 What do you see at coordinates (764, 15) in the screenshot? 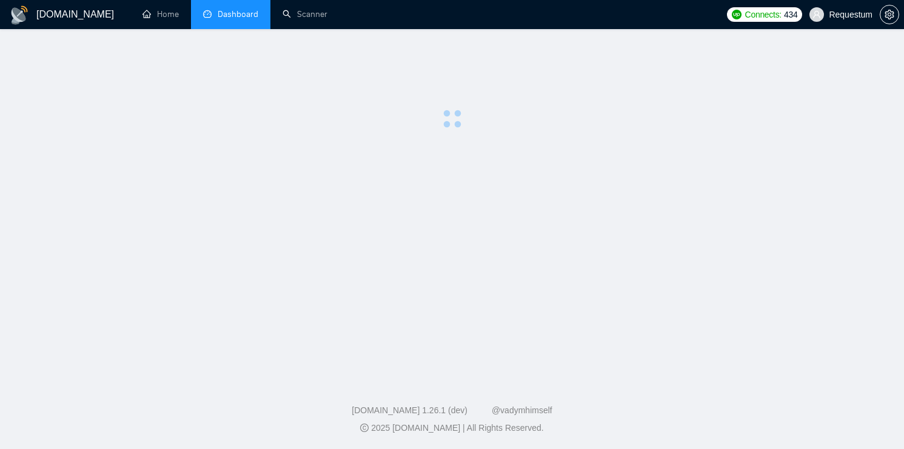
I see `span: Connects:` at bounding box center [764, 15].